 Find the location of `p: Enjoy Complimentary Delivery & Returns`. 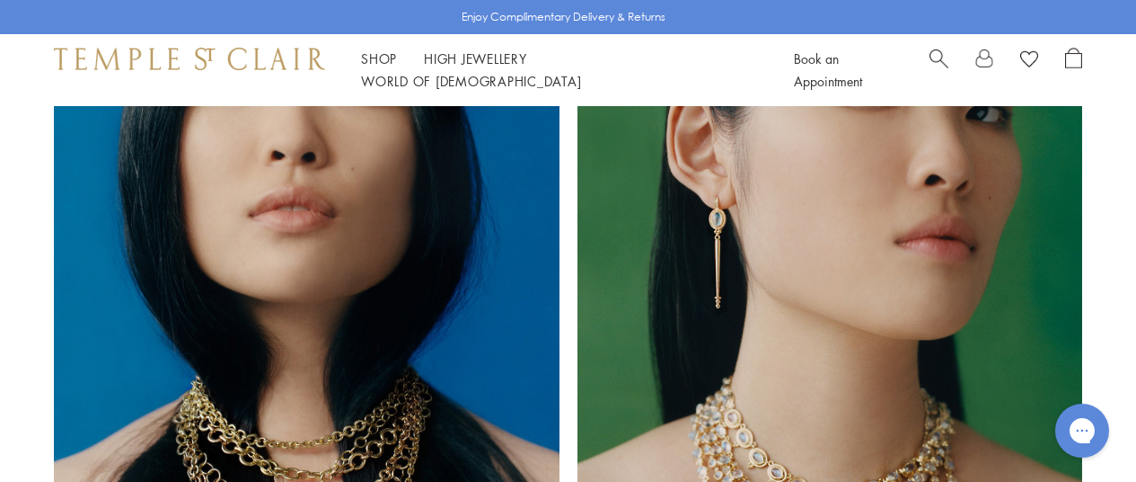

p: Enjoy Complimentary Delivery & Returns is located at coordinates (563, 17).